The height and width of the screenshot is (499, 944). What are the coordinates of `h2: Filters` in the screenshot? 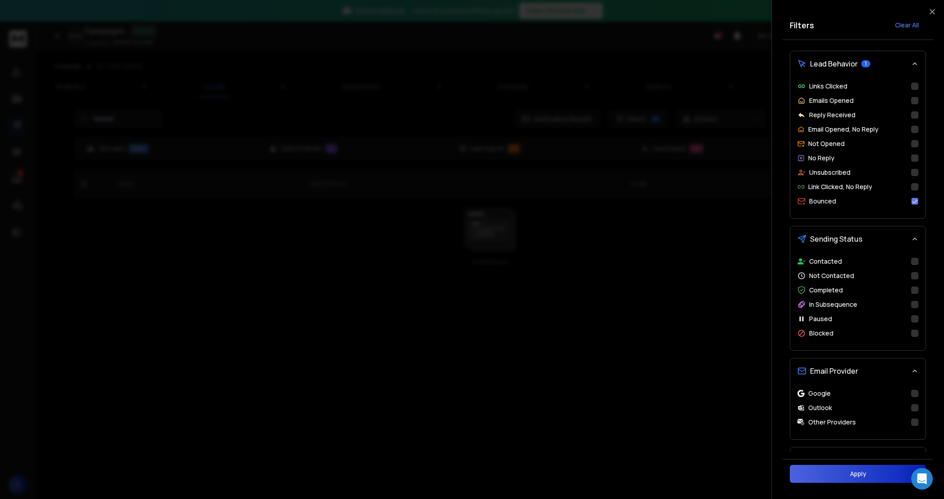 It's located at (802, 25).